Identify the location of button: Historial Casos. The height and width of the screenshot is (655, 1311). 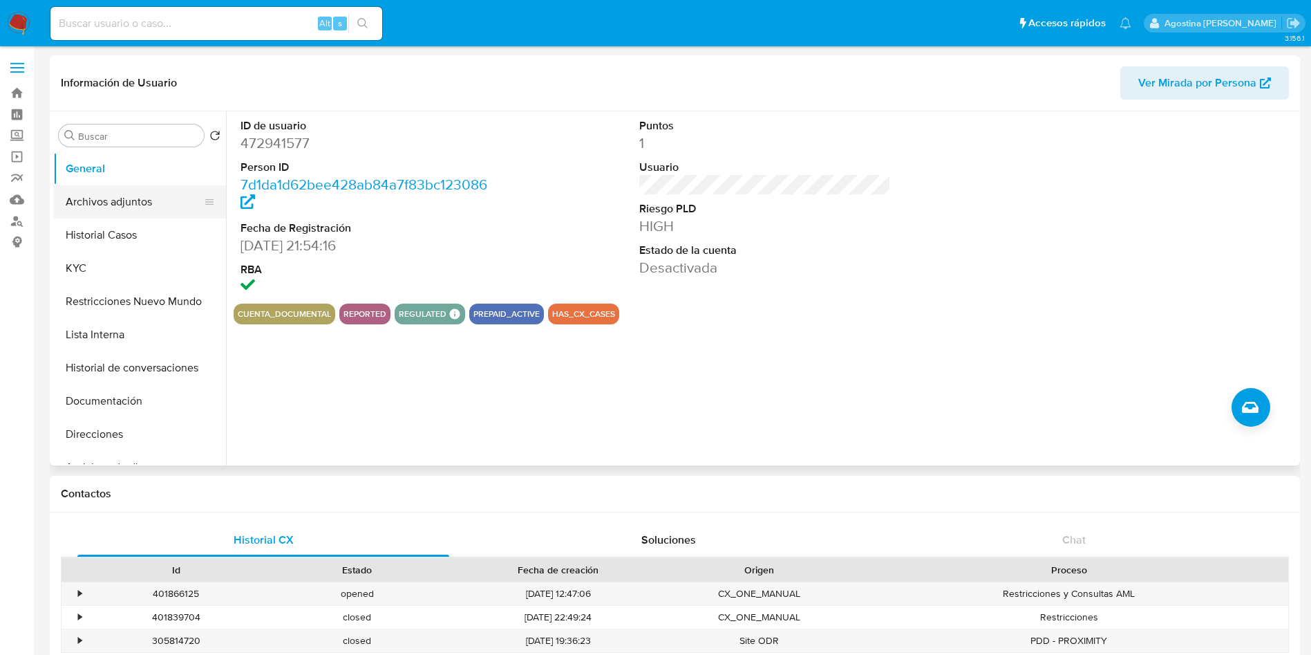
(140, 235).